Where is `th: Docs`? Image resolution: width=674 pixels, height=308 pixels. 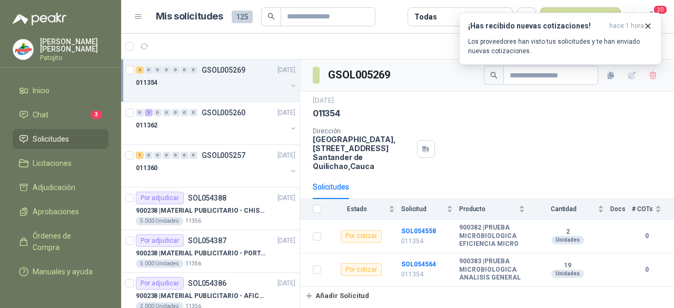 th: Docs is located at coordinates (621, 209).